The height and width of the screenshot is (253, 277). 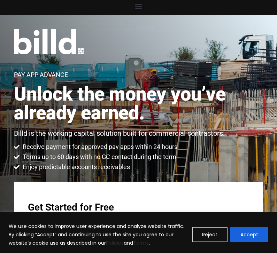 I want to click on h1: Pay App Advance, so click(x=41, y=75).